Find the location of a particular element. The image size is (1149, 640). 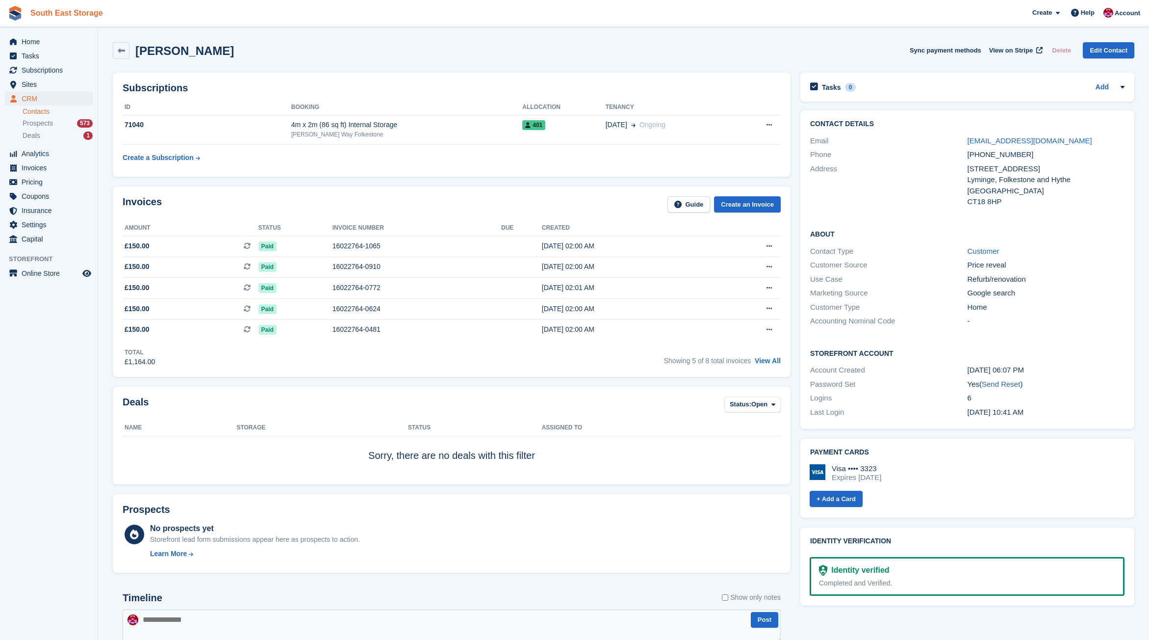

span: Sorry, there are no deals with this filter is located at coordinates (452, 455).